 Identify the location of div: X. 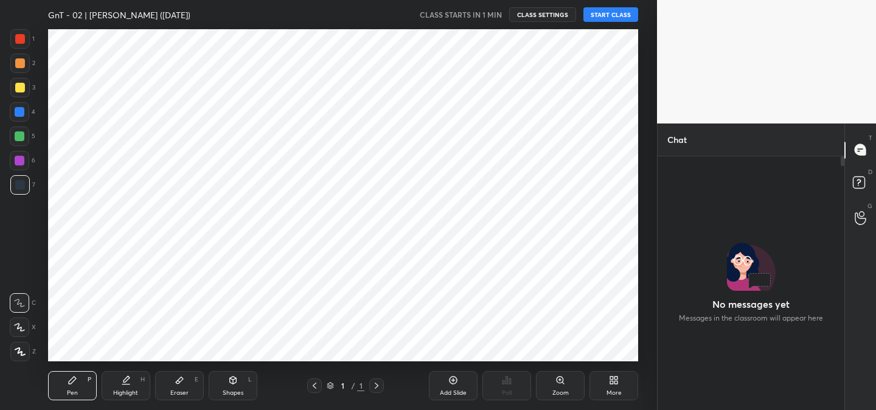
(23, 327).